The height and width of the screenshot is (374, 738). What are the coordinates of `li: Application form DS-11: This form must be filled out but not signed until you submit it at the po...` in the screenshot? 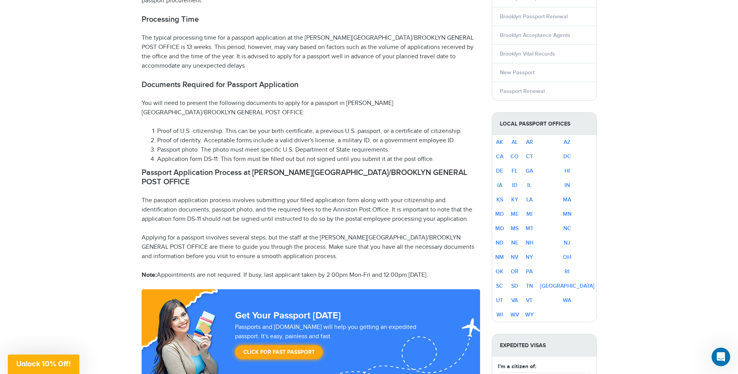 It's located at (319, 160).